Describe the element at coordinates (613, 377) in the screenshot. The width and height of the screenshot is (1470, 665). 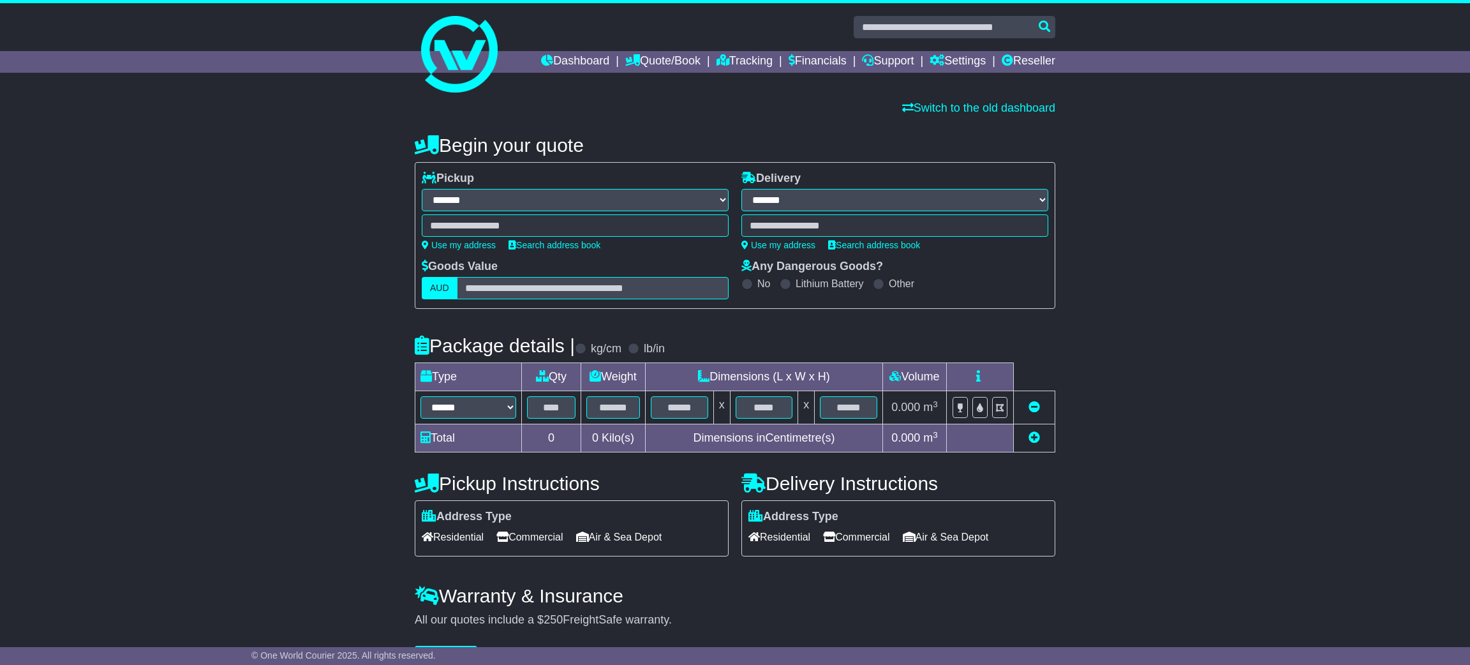
I see `td: Weight` at that location.